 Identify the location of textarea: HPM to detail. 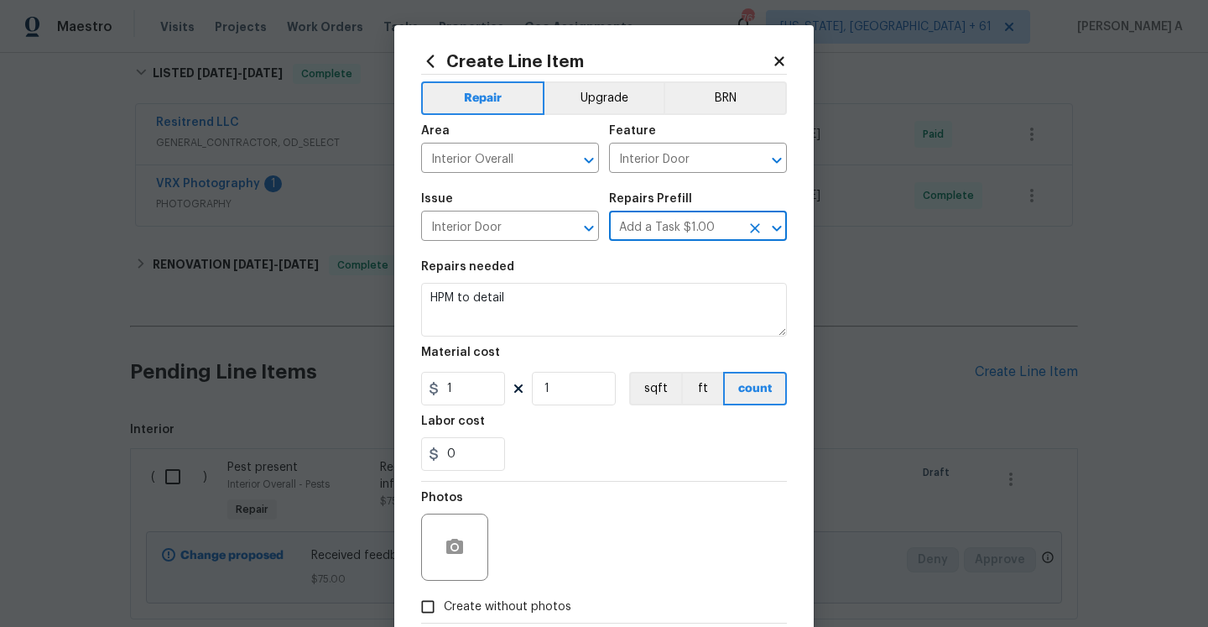
(604, 310).